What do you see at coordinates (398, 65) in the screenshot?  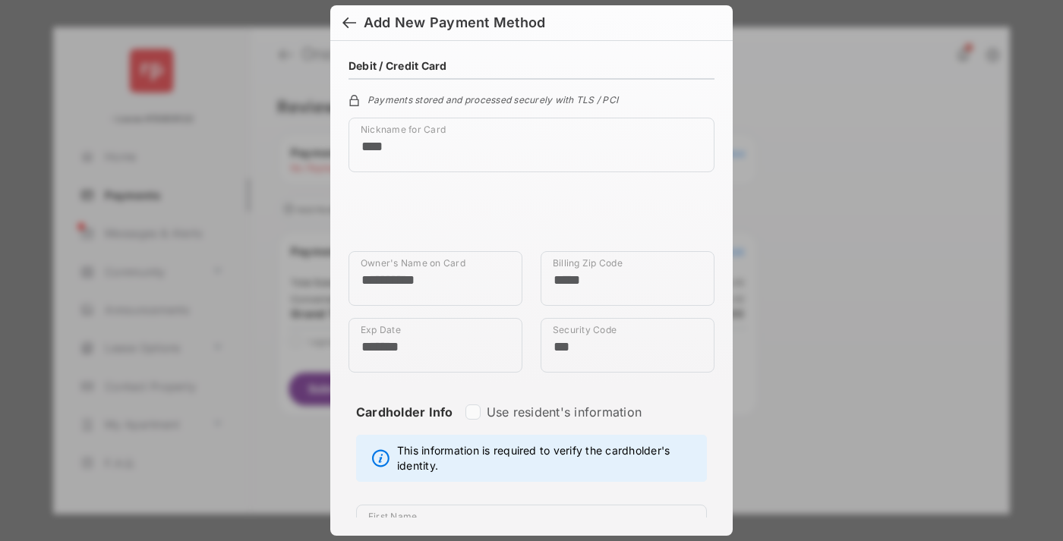 I see `h4: Debit / Credit Card` at bounding box center [398, 65].